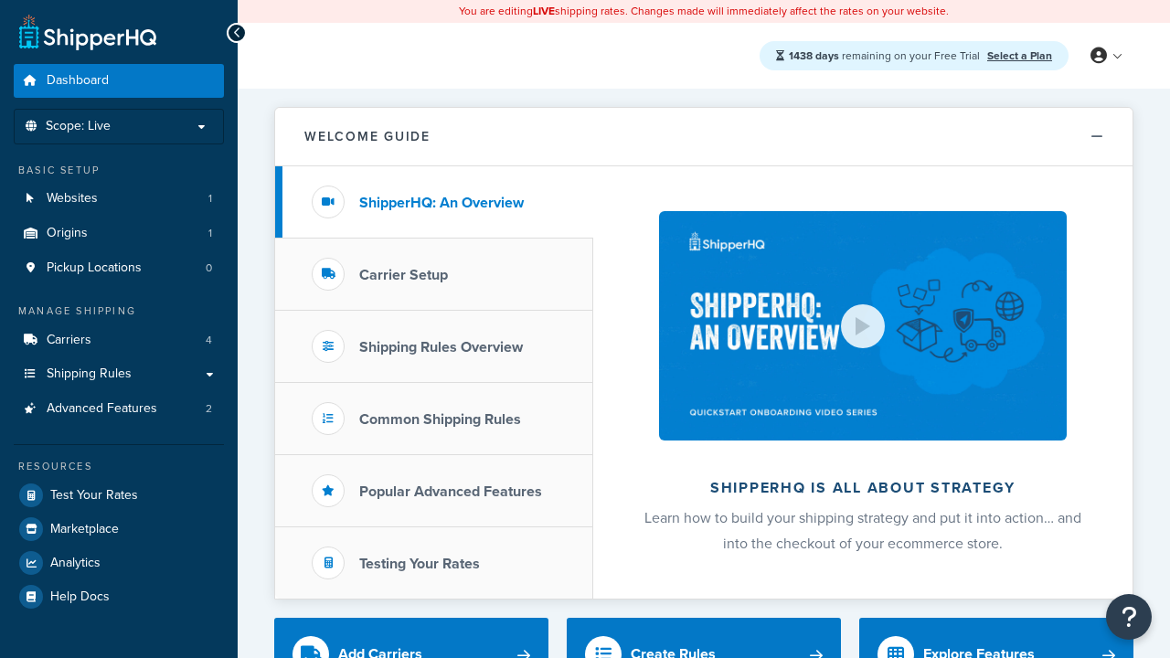 Image resolution: width=1170 pixels, height=658 pixels. I want to click on h3: ShipperHQ: An Overview, so click(442, 203).